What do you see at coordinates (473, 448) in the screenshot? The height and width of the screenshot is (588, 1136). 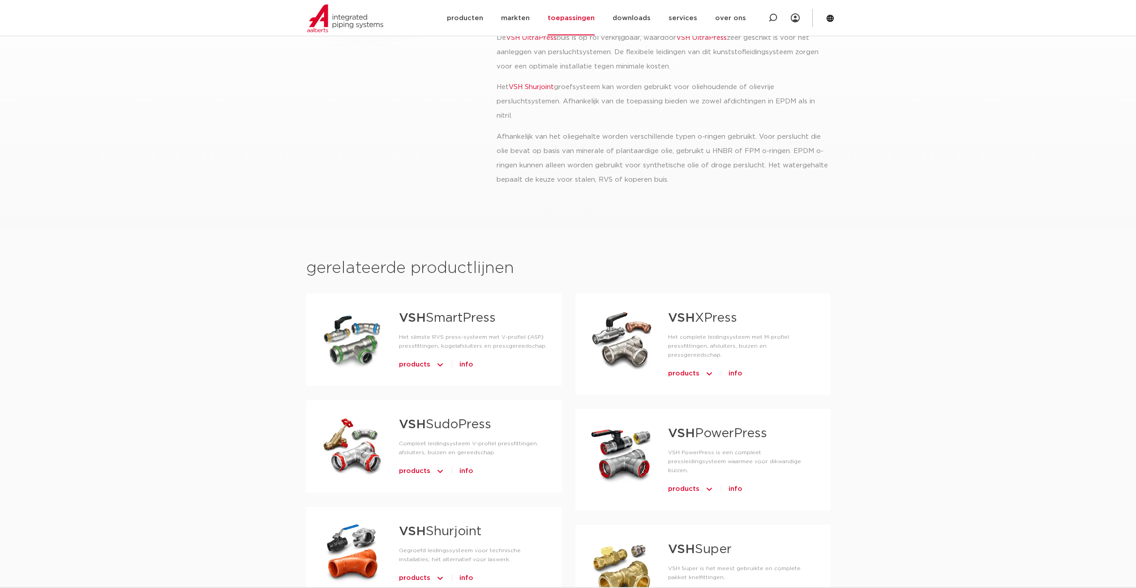 I see `p: Compleet leidingsysteem V-profiel pressfittingen, afsluiters, buizen en gereedschap.` at bounding box center [473, 448].